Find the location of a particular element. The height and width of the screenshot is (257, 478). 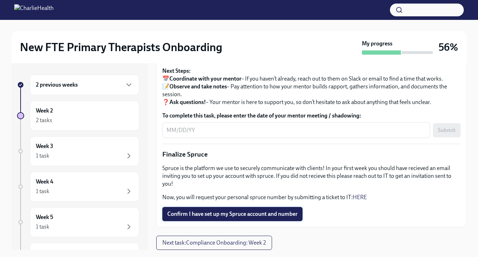

h2: New FTE Primary Therapists Onboarding is located at coordinates (121, 47).